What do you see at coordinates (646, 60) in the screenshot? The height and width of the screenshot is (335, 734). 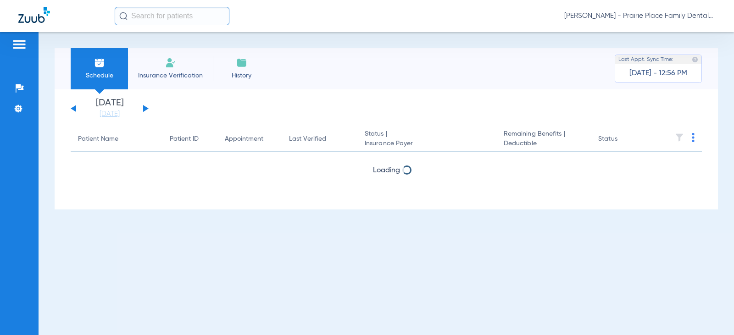 I see `span: Last Appt. Sync Time:` at bounding box center [646, 60].